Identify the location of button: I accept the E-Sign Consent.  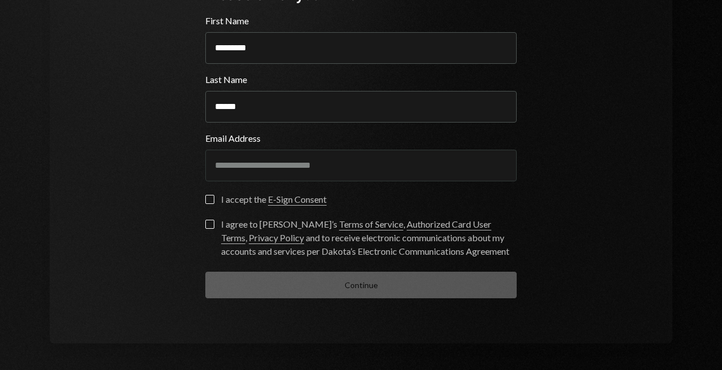
(210, 199).